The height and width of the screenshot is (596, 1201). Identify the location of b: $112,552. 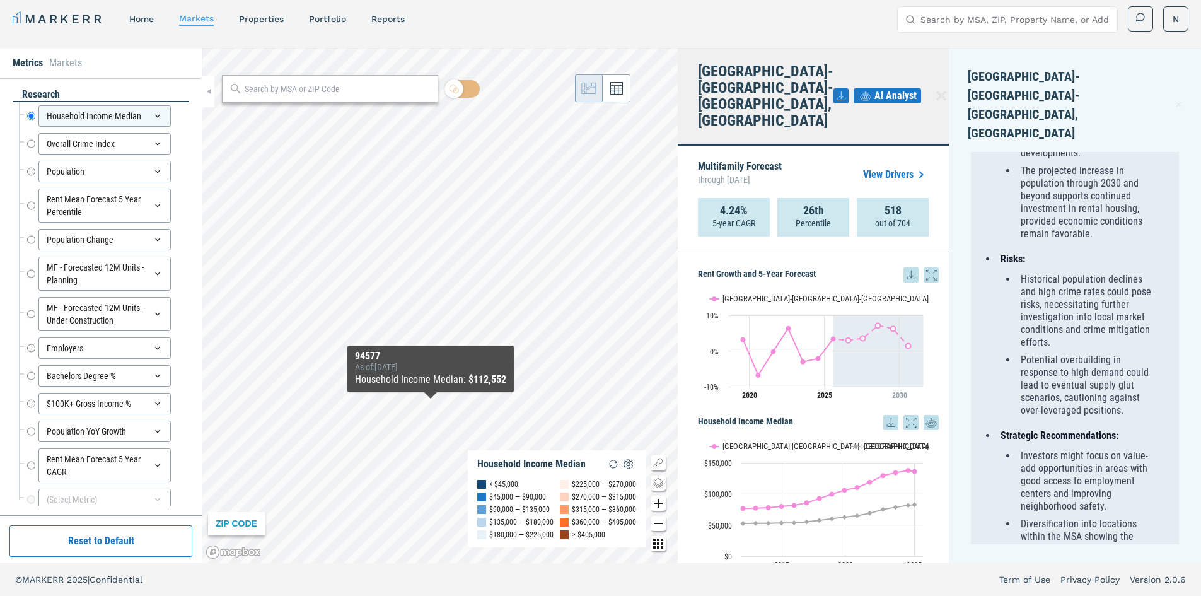
(487, 379).